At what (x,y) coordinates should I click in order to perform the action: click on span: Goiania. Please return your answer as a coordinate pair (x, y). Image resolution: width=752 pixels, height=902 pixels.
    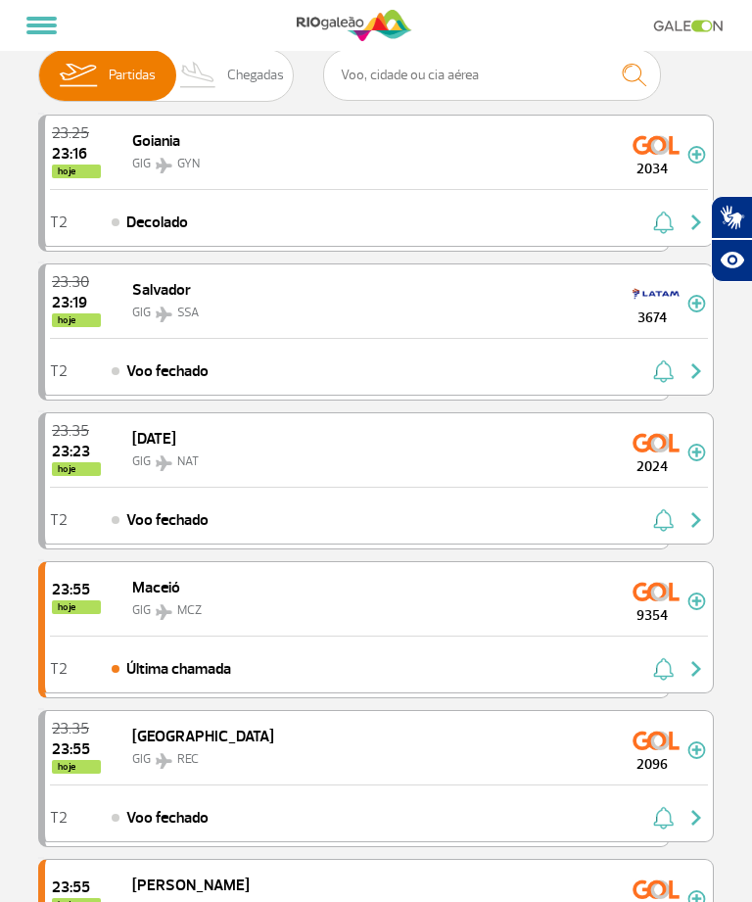
    Looking at the image, I should click on (156, 141).